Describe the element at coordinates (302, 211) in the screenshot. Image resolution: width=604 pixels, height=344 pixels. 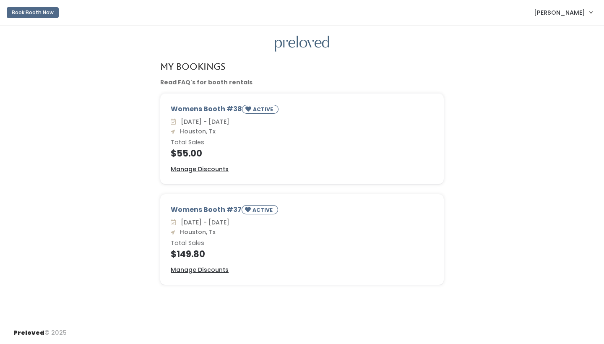
I see `div: Womens Booth #37` at that location.